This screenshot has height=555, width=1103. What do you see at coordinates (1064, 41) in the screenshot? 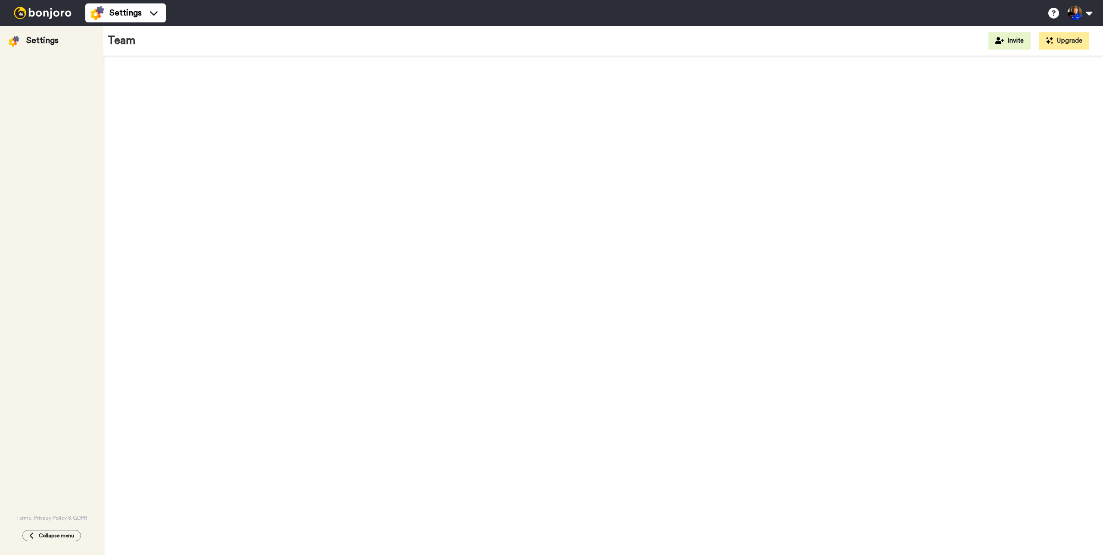
I see `button: Upgrade` at bounding box center [1064, 41].